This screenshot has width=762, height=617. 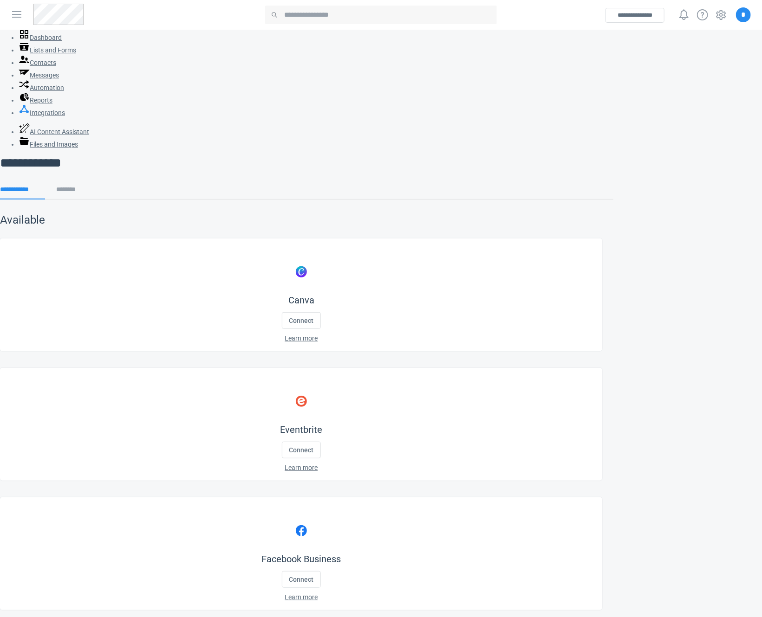 What do you see at coordinates (53, 50) in the screenshot?
I see `span: Lists and Forms` at bounding box center [53, 50].